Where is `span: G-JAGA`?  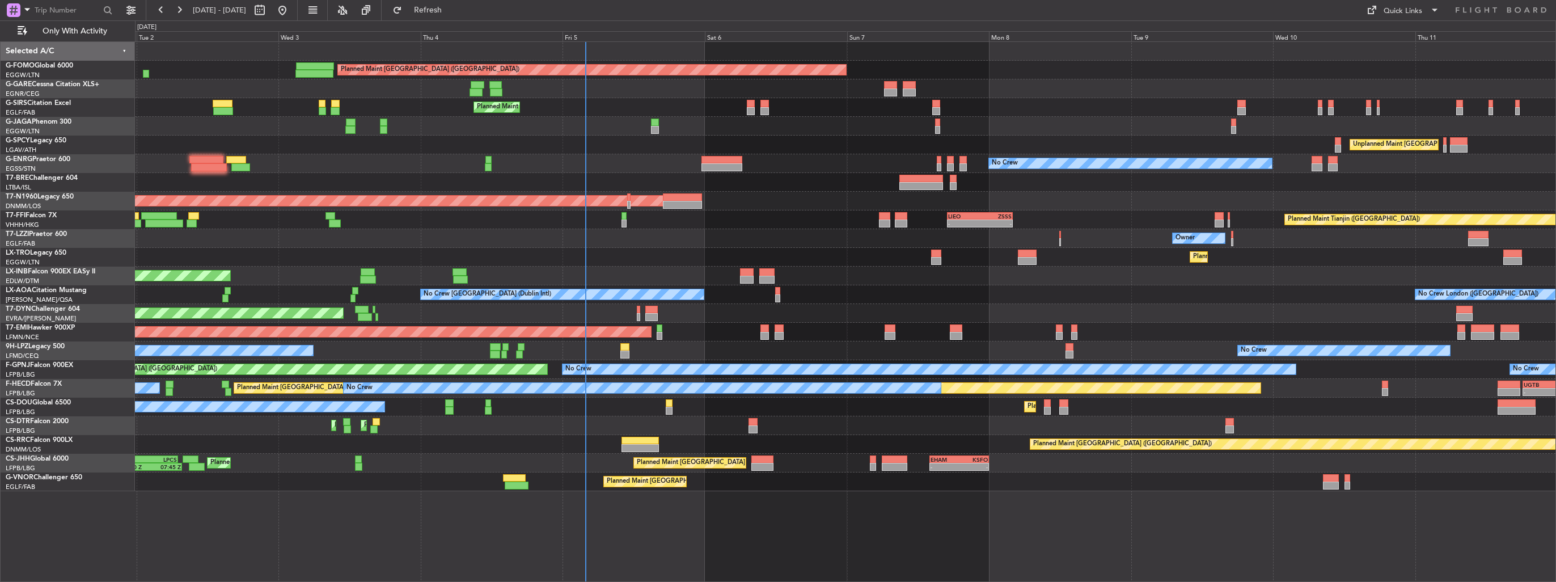 span: G-JAGA is located at coordinates (19, 122).